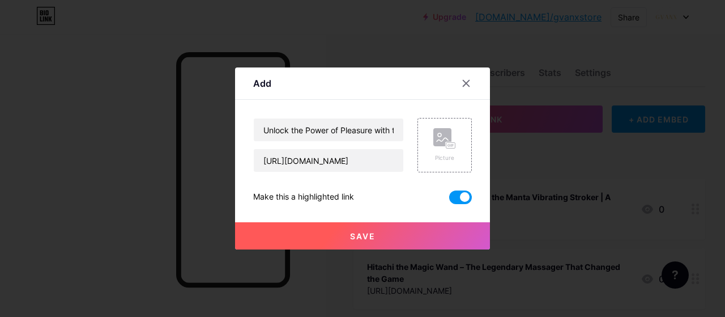 This screenshot has width=725, height=317. What do you see at coordinates (262, 83) in the screenshot?
I see `div: Add` at bounding box center [262, 83].